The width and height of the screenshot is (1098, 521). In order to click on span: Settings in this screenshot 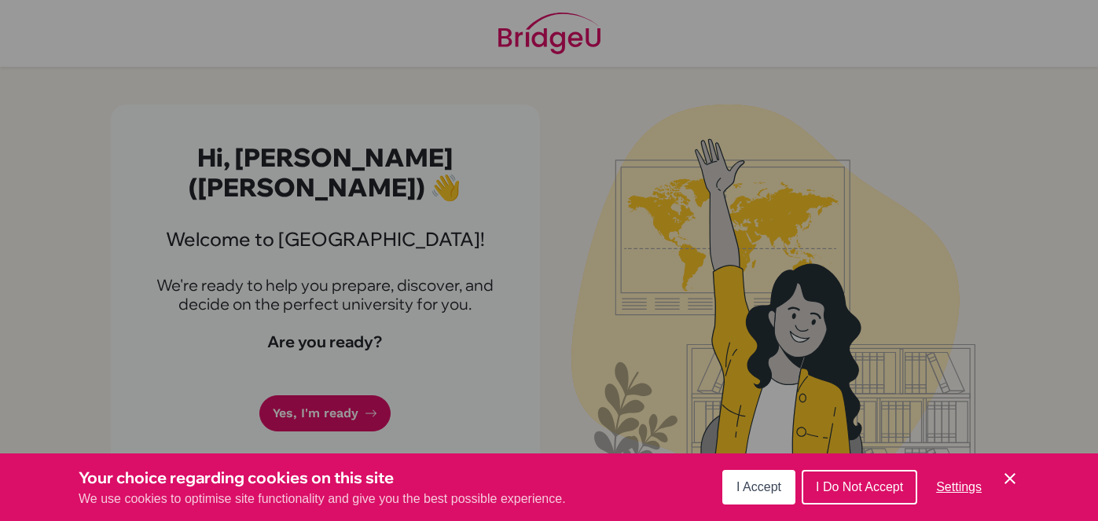, I will do `click(959, 486)`.